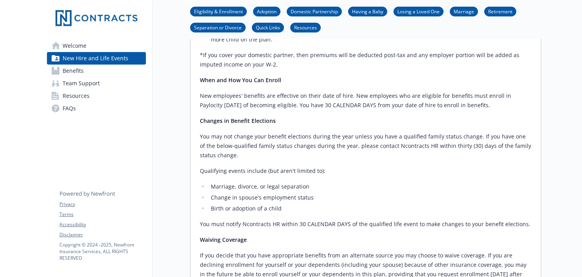  I want to click on p: *If you cover your domestic partner, then premiums will be deducted post-tax and any employer por..., so click(365, 60).